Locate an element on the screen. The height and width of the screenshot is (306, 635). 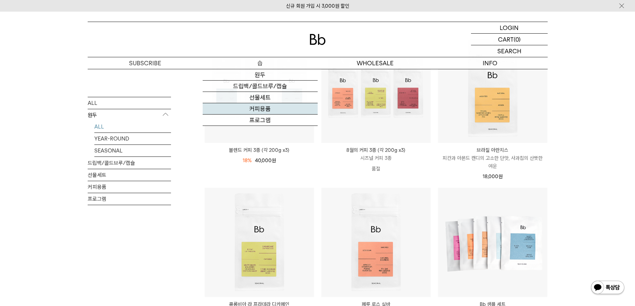
p: 품절 is located at coordinates (376, 169).